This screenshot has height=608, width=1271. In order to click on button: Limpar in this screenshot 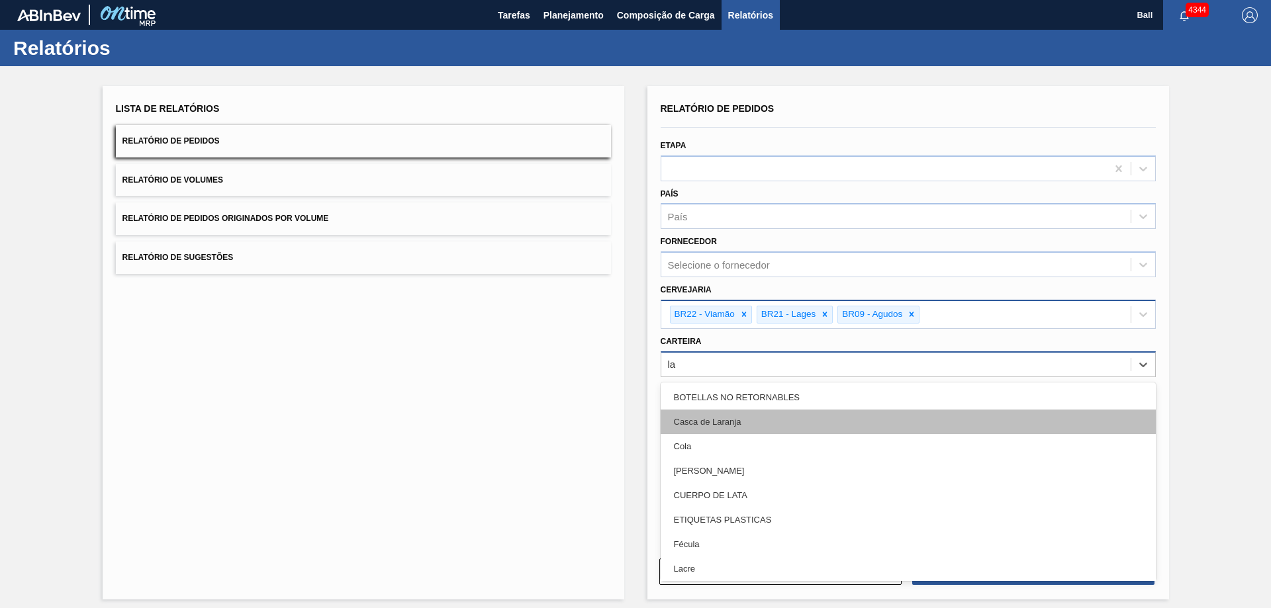, I will do `click(780, 572)`.